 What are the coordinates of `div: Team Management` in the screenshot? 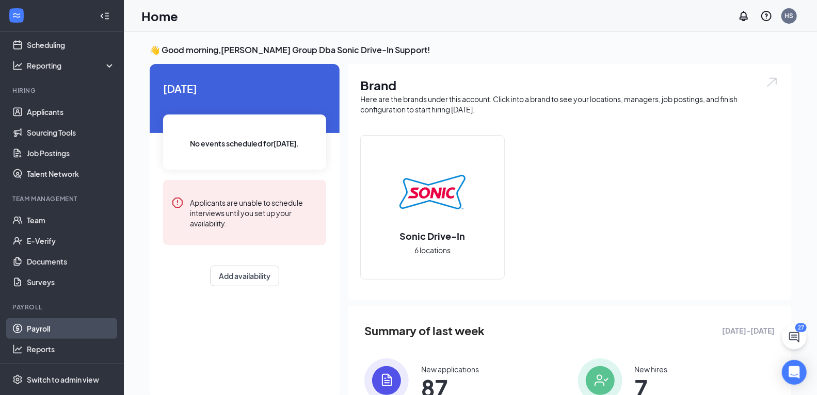 It's located at (62, 199).